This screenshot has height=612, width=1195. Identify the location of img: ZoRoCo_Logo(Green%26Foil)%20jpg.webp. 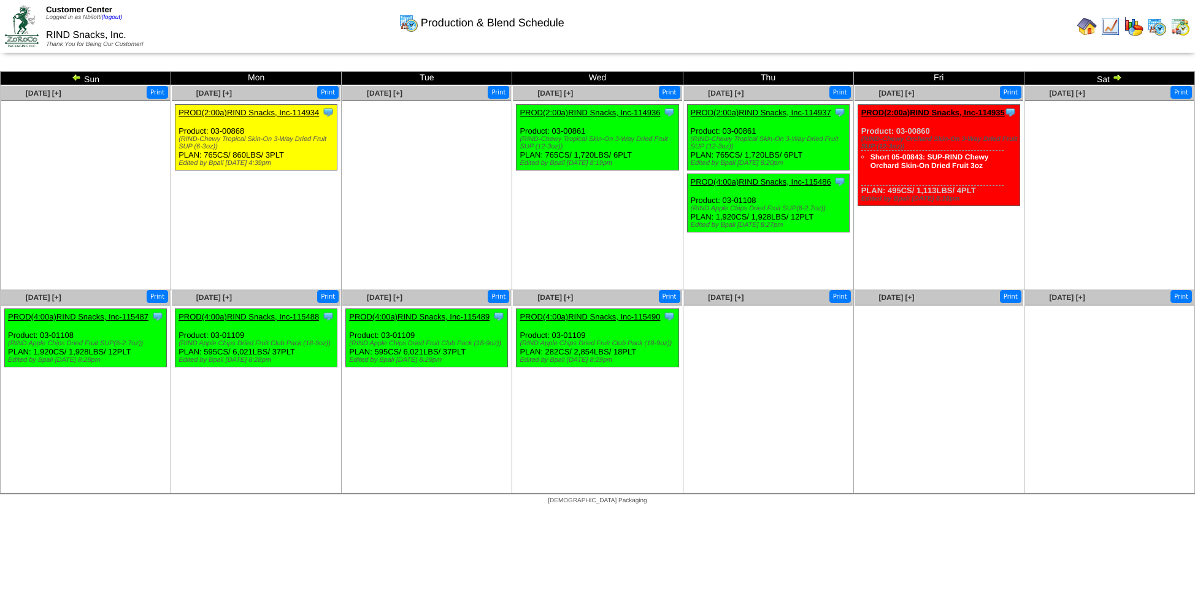
(21, 26).